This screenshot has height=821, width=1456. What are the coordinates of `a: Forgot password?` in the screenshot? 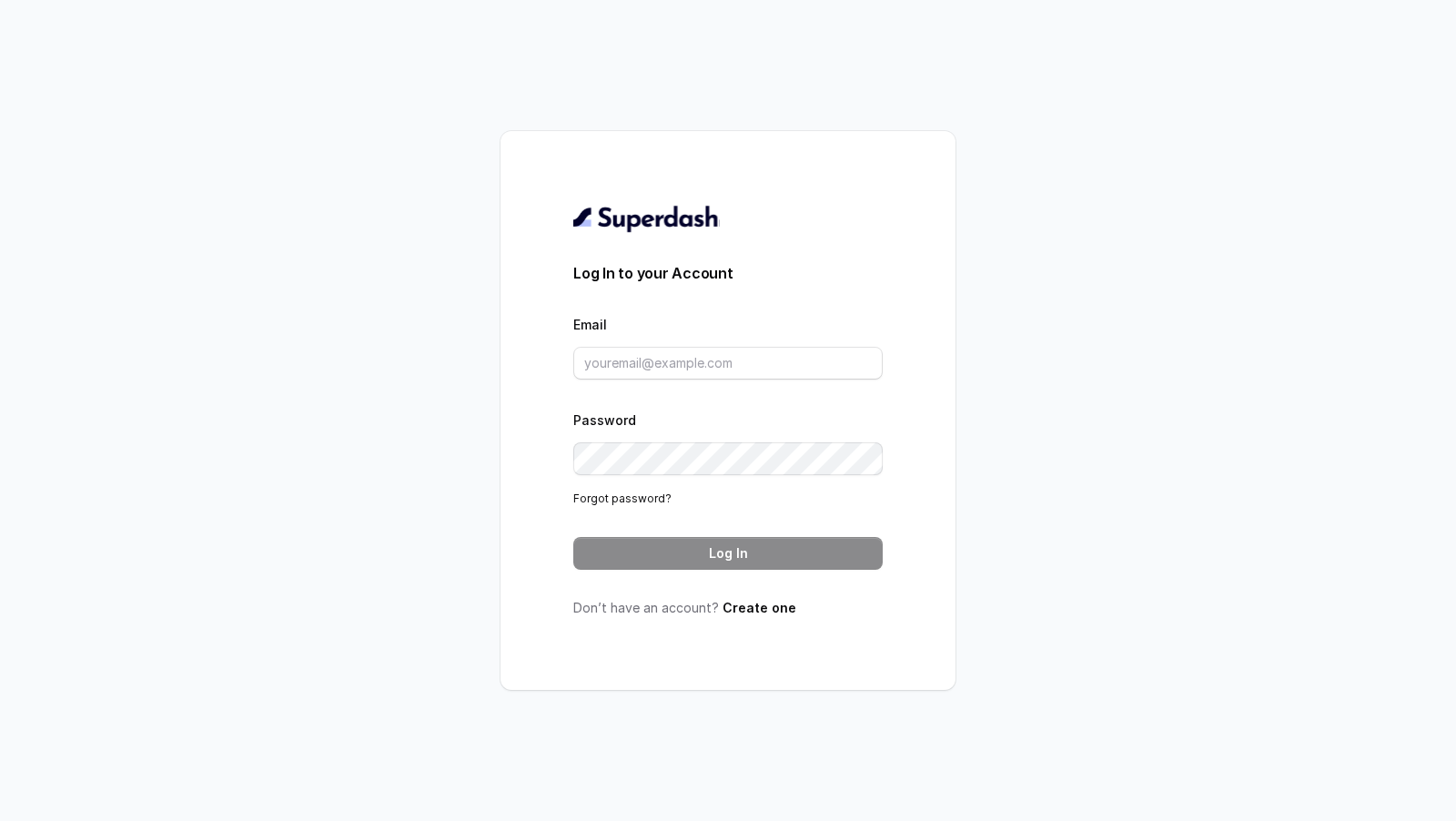 It's located at (622, 498).